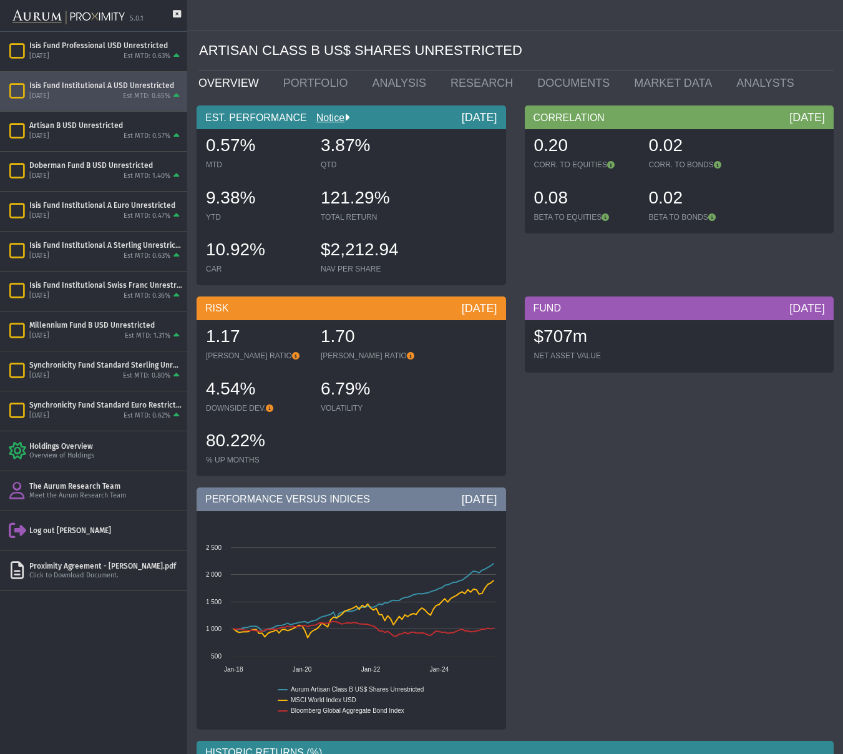 This screenshot has width=843, height=754. Describe the element at coordinates (679, 308) in the screenshot. I see `div: FUND` at that location.